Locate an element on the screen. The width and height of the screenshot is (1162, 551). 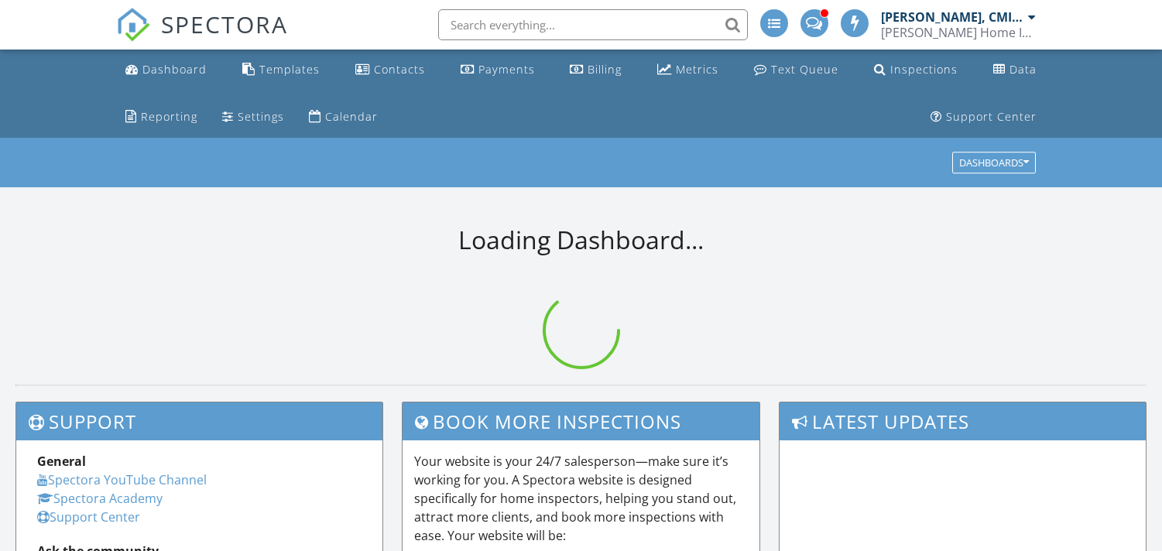
div: Text Queue is located at coordinates (804, 69).